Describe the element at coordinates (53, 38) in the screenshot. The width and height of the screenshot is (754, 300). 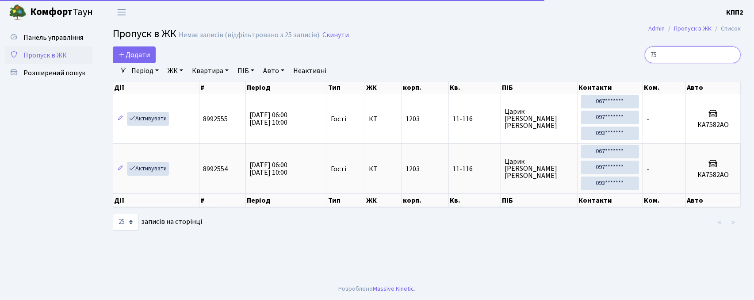
I see `span: Панель управління` at that location.